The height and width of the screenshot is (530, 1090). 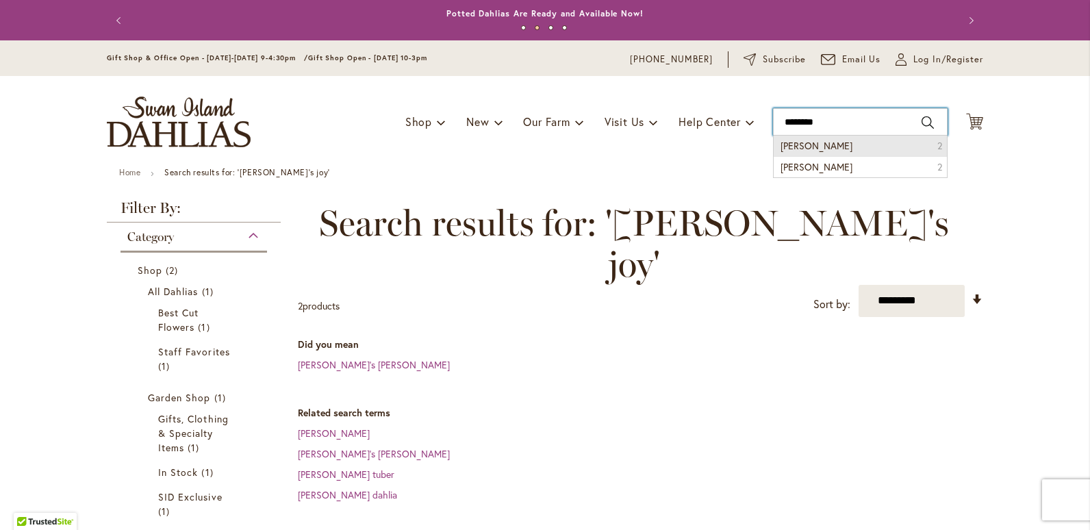 What do you see at coordinates (195, 320) in the screenshot?
I see `a: Best Cut Flowers` at bounding box center [195, 320].